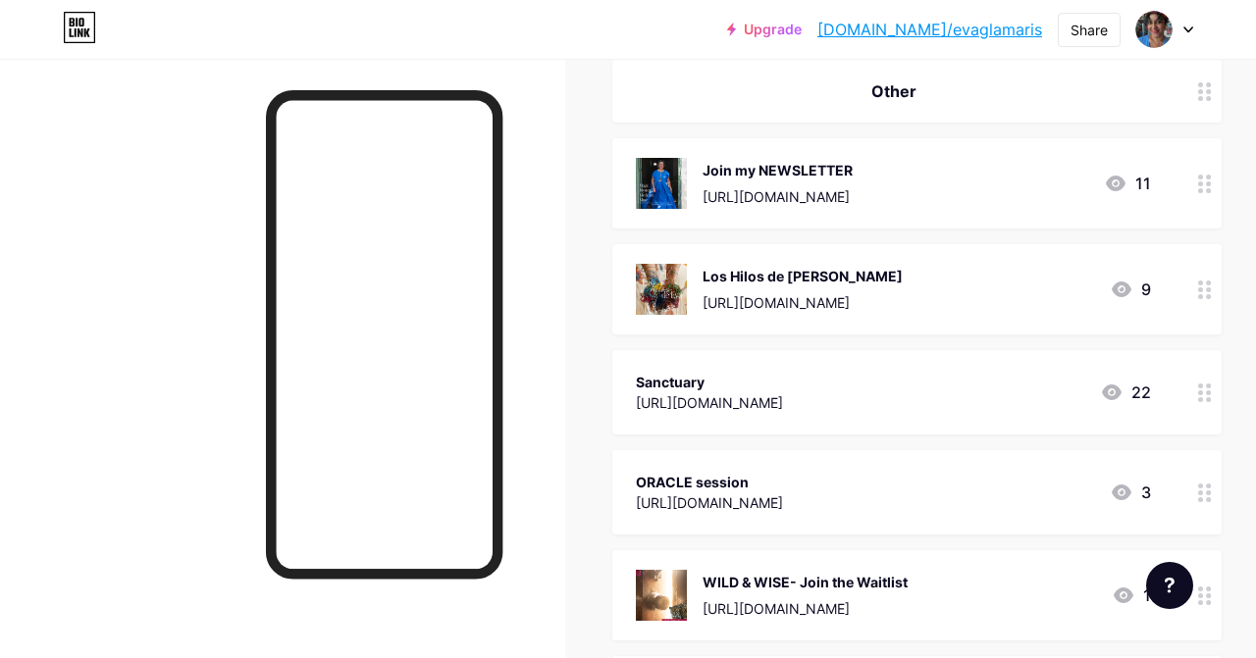 This screenshot has height=658, width=1256. What do you see at coordinates (1154, 29) in the screenshot?
I see `img: evaglamaris` at bounding box center [1154, 29].